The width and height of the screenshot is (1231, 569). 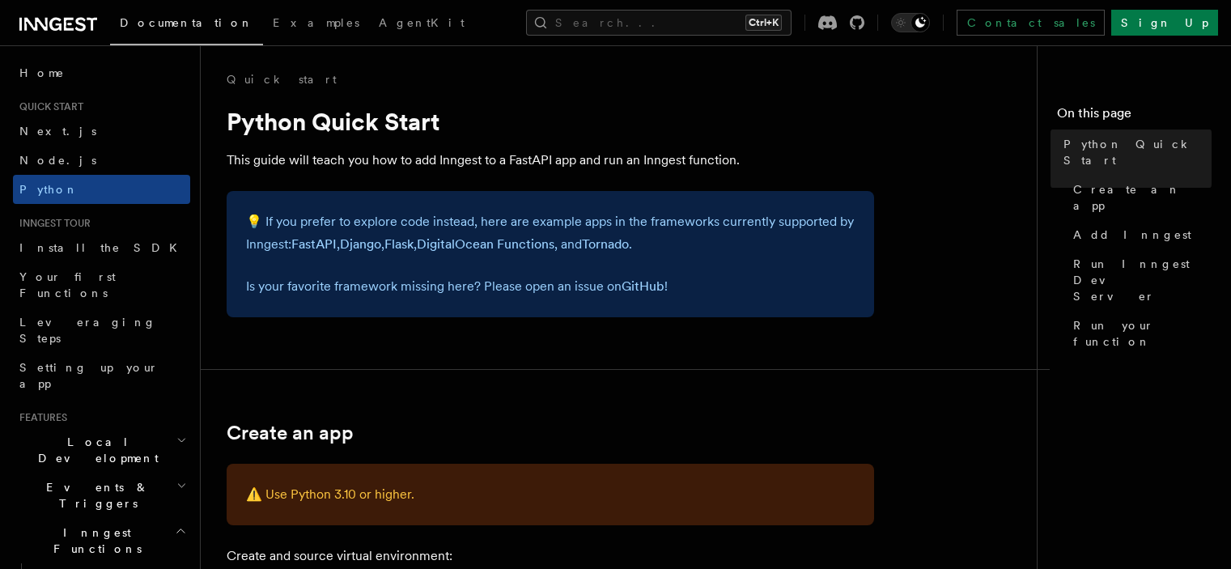 I want to click on span: Quick start, so click(x=48, y=107).